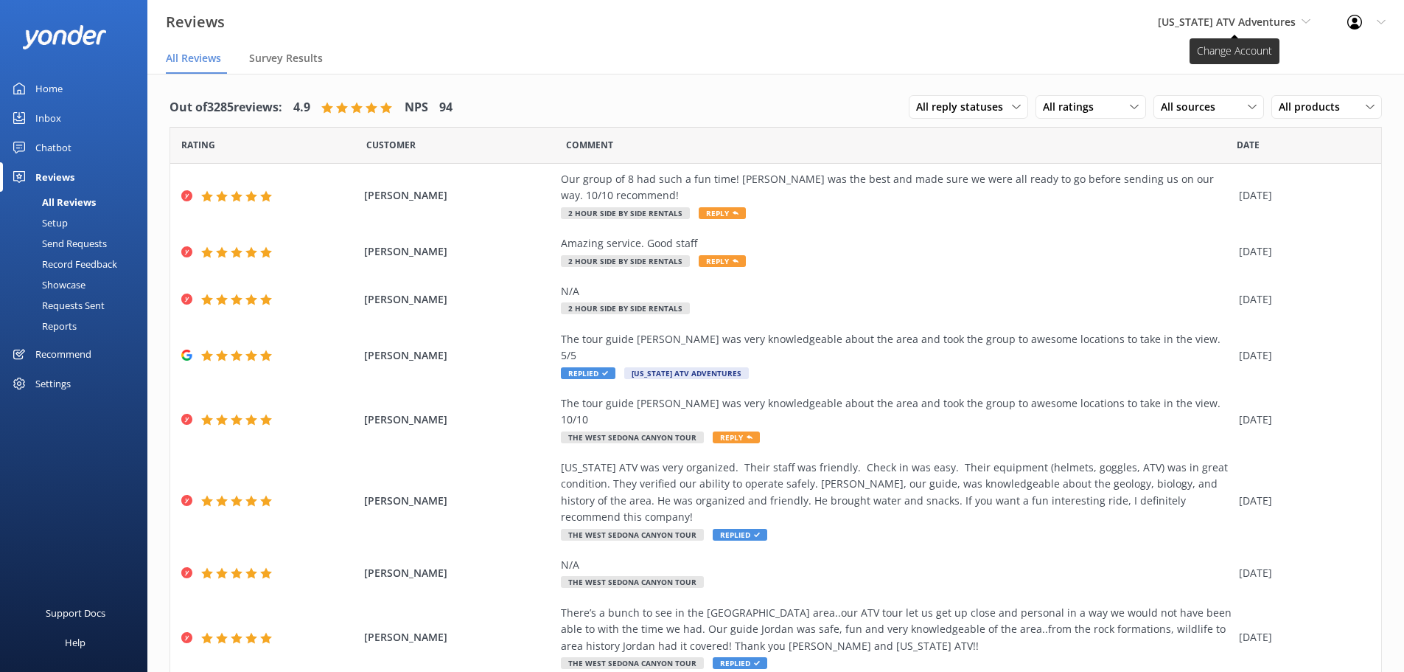 Image resolution: width=1404 pixels, height=672 pixels. I want to click on a: Send Requests, so click(78, 243).